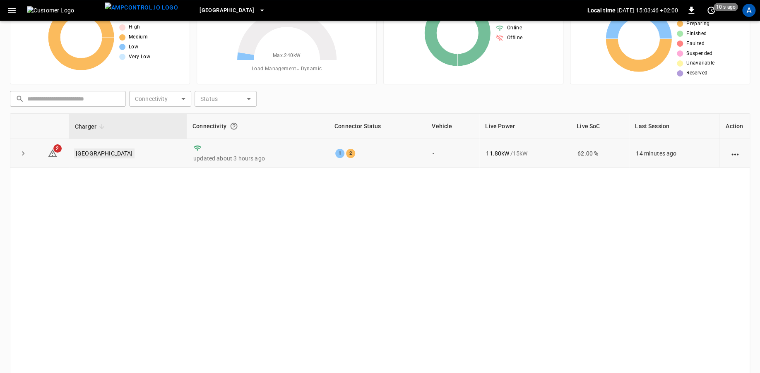 This screenshot has width=760, height=373. Describe the element at coordinates (452, 126) in the screenshot. I see `th: Vehicle` at that location.